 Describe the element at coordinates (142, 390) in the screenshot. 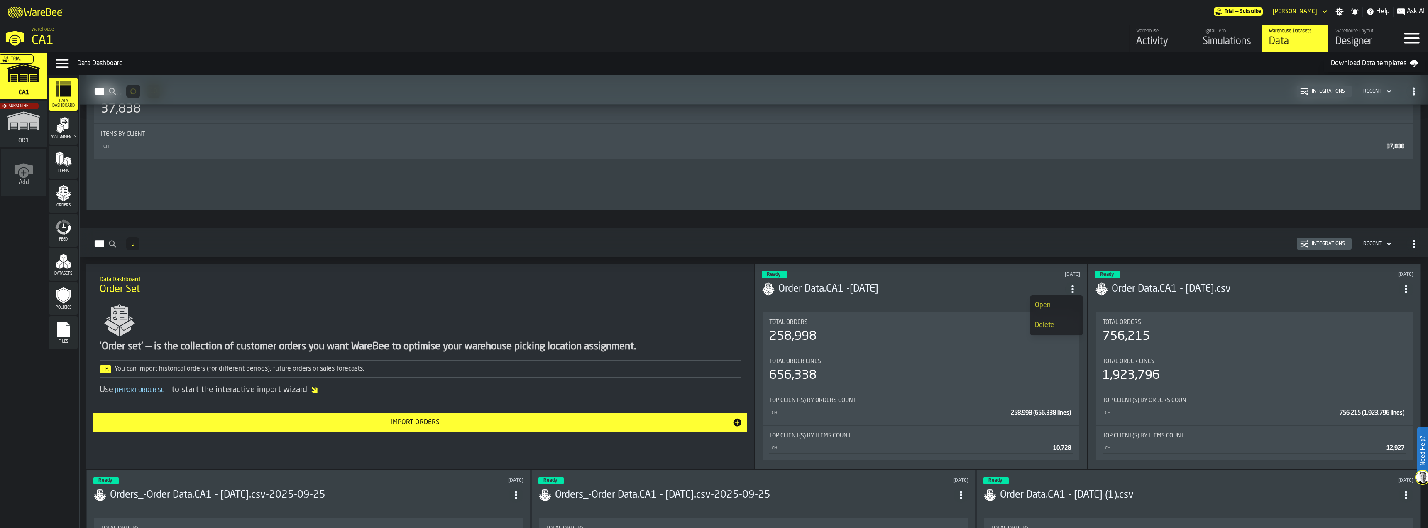

I see `span: Import Order Set` at that location.